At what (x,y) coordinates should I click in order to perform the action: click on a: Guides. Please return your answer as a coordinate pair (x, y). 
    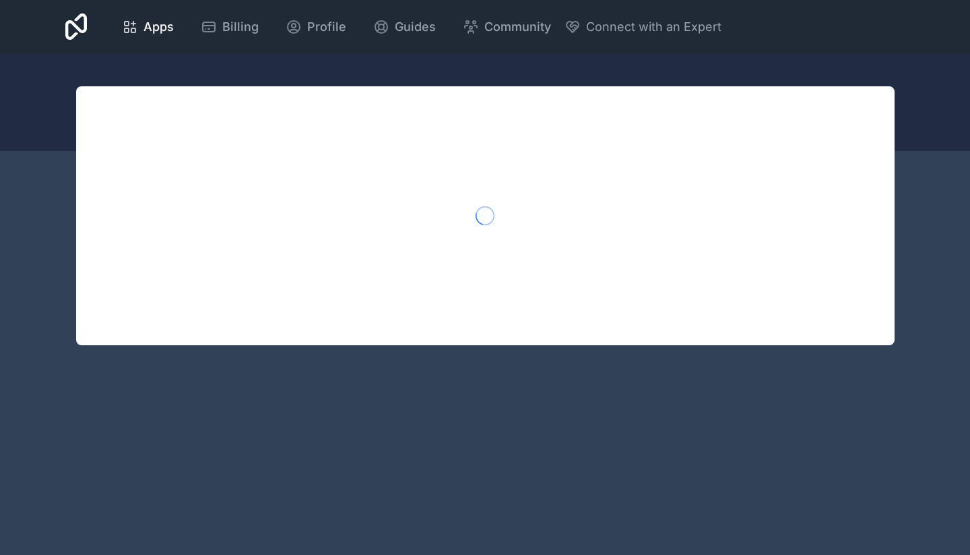
    Looking at the image, I should click on (404, 27).